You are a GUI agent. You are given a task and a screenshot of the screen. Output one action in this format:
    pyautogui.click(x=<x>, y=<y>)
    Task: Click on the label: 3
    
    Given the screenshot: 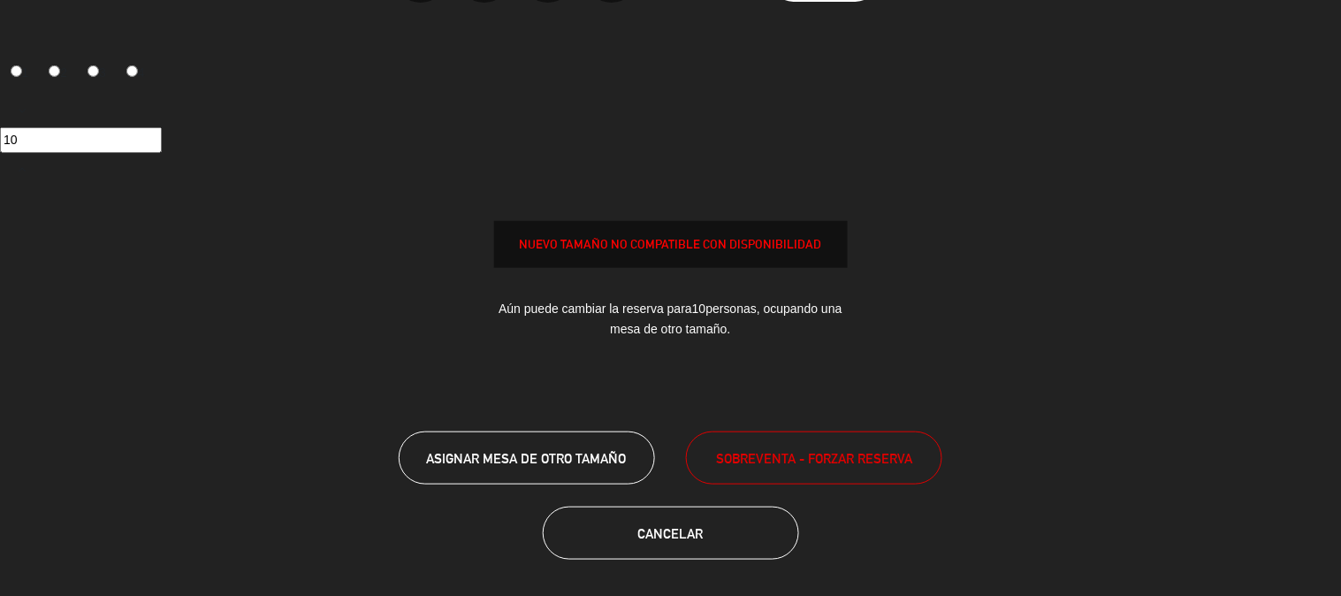 What is the action you would take?
    pyautogui.click(x=97, y=73)
    